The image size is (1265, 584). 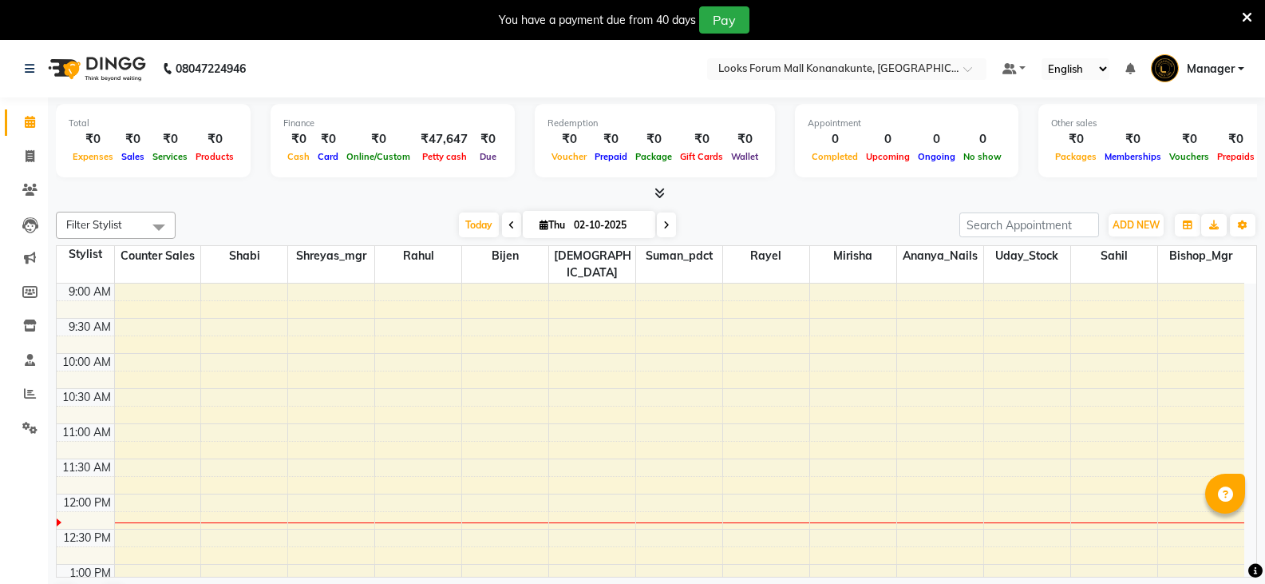 I want to click on span: Bishop_Mgr, so click(x=1202, y=255).